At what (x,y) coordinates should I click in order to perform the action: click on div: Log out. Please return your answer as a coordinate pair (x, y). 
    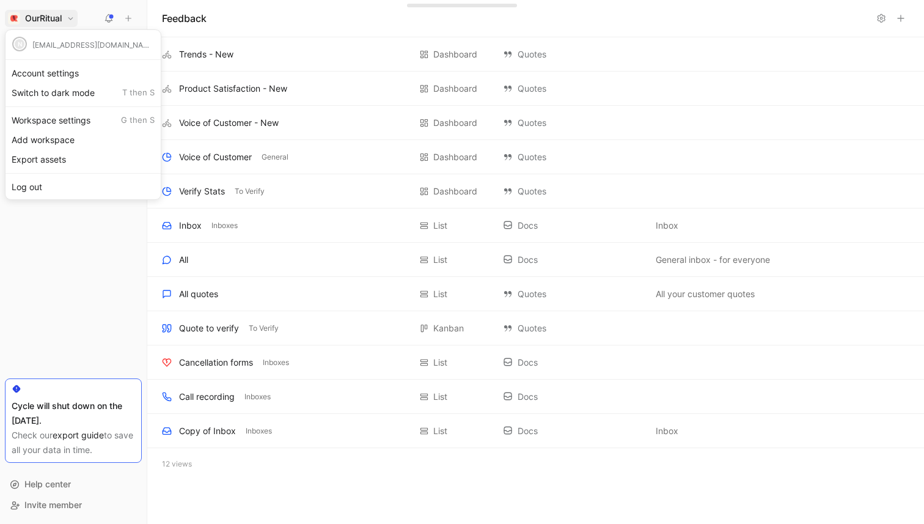
    Looking at the image, I should click on (83, 187).